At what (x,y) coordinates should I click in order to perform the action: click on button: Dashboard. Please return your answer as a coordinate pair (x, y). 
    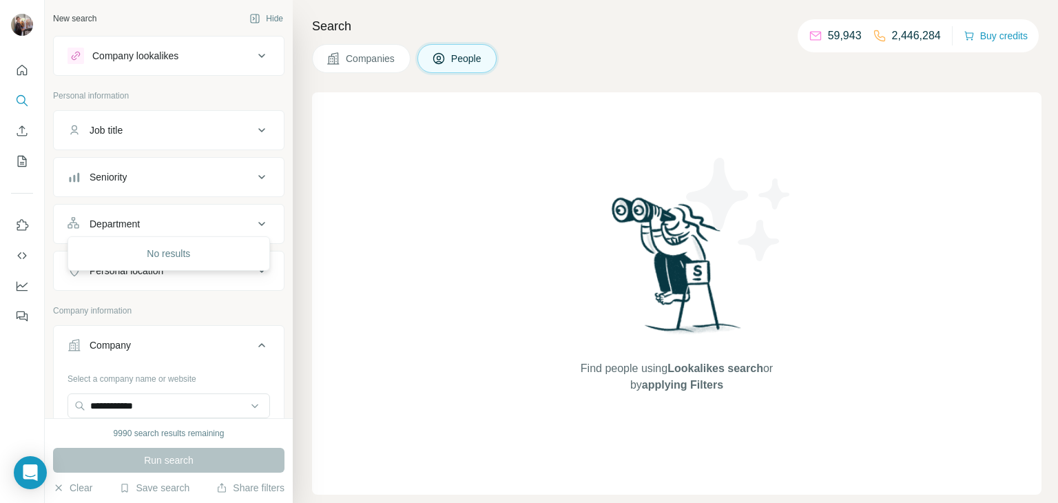
    Looking at the image, I should click on (22, 286).